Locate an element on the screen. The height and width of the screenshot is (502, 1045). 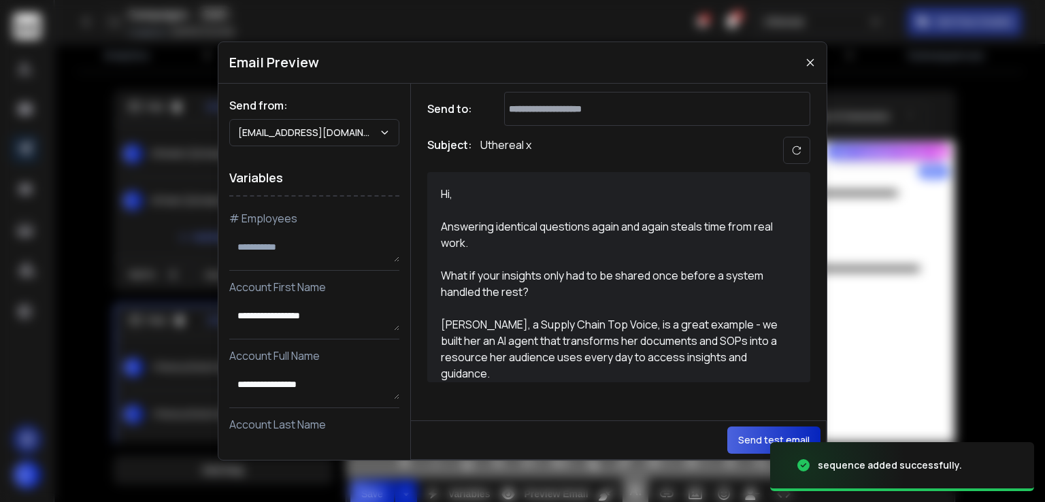
p: # Employees is located at coordinates (314, 218).